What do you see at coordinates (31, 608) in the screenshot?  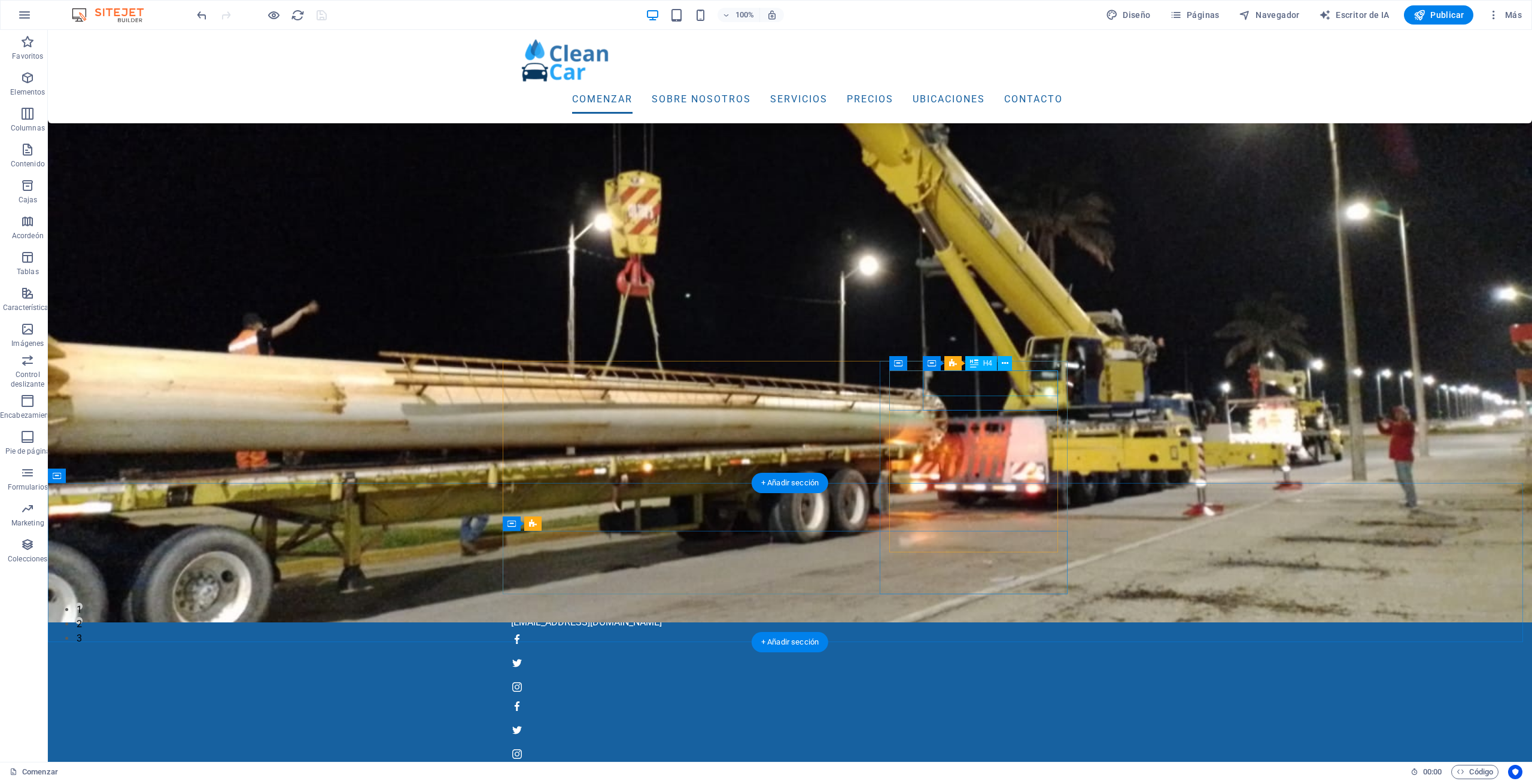 I see `font: 3` at bounding box center [31, 608].